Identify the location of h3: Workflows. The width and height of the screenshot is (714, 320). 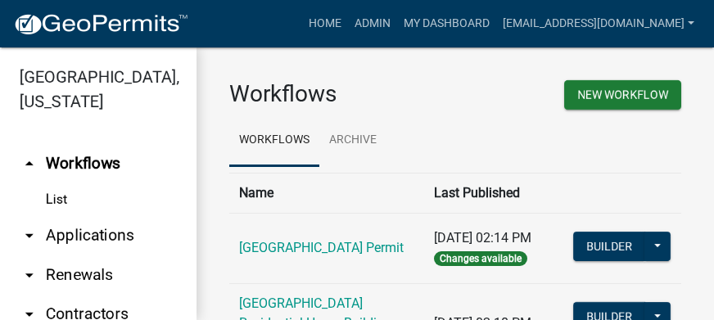
(336, 94).